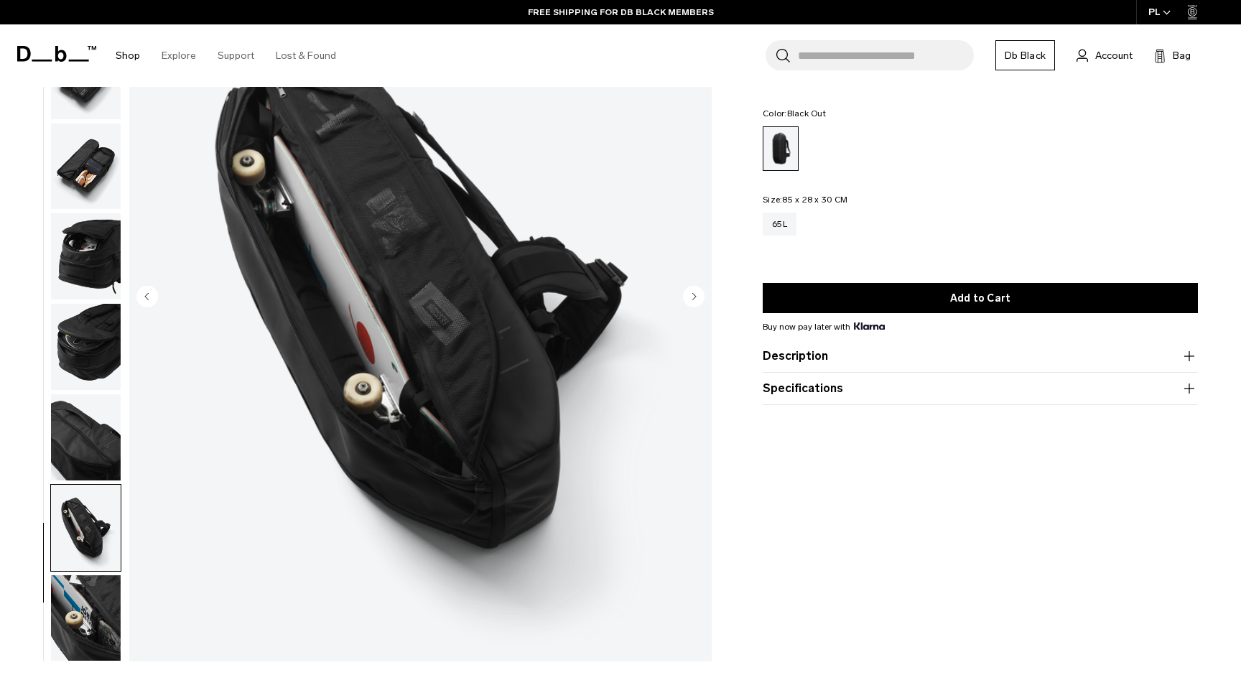 The height and width of the screenshot is (688, 1241). What do you see at coordinates (1104, 55) in the screenshot?
I see `a: Account` at bounding box center [1104, 55].